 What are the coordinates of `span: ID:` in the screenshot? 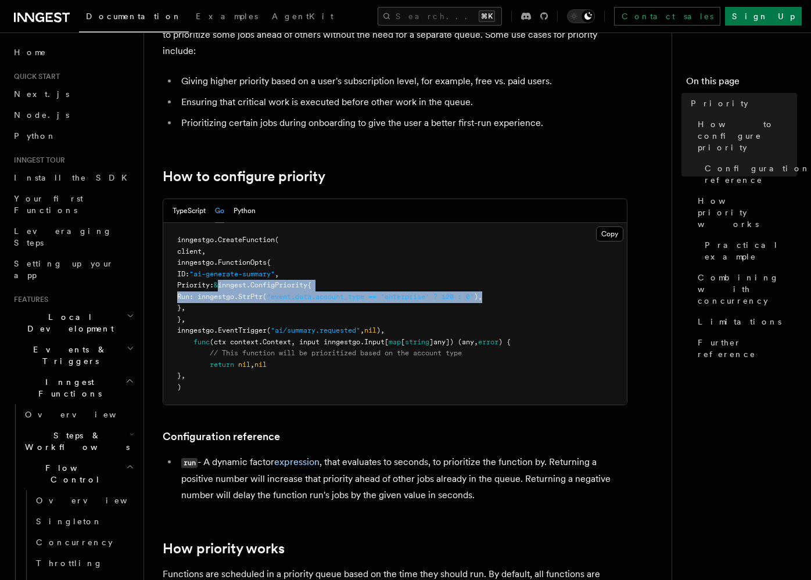 It's located at (183, 274).